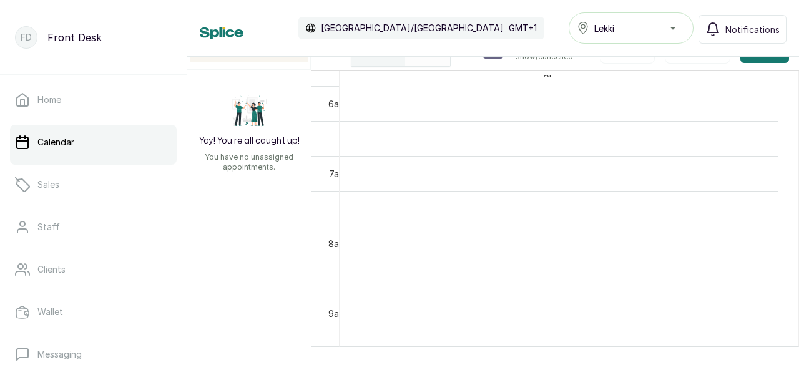 This screenshot has height=365, width=799. What do you see at coordinates (26, 37) in the screenshot?
I see `p: FD` at bounding box center [26, 37].